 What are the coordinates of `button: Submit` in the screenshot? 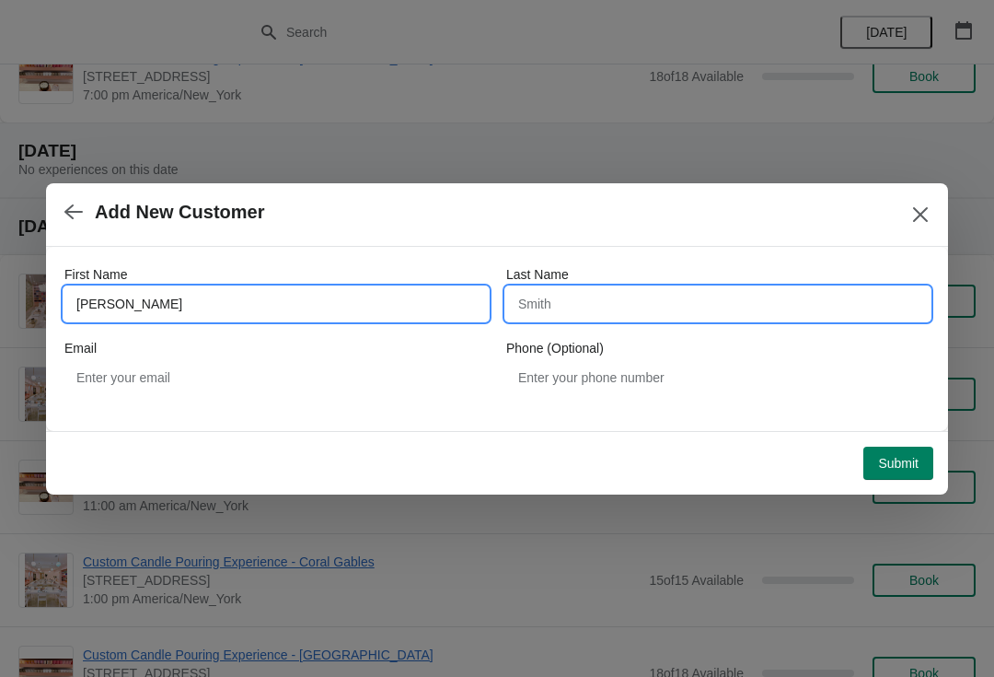 It's located at (898, 463).